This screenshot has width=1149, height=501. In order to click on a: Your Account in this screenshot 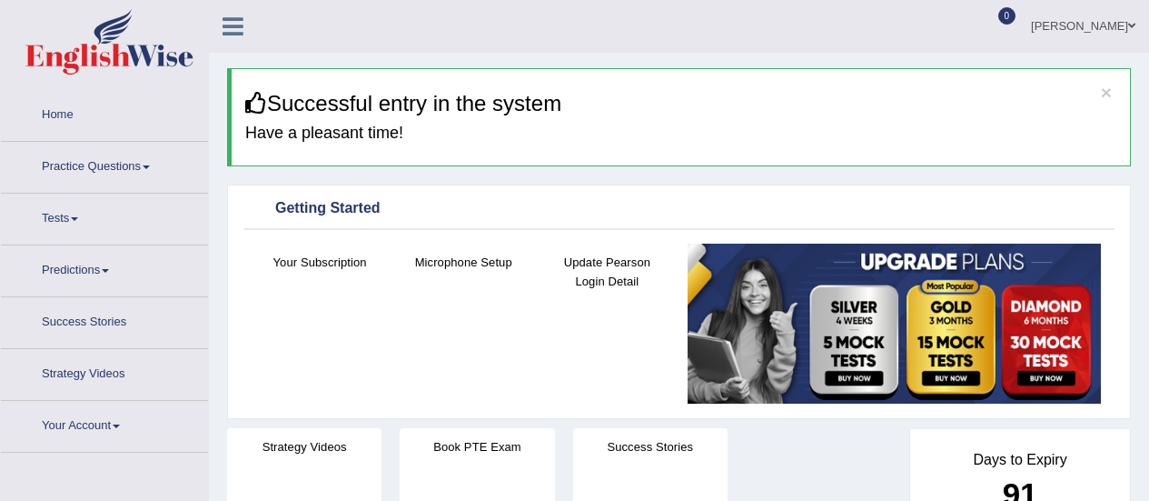, I will do `click(104, 423)`.